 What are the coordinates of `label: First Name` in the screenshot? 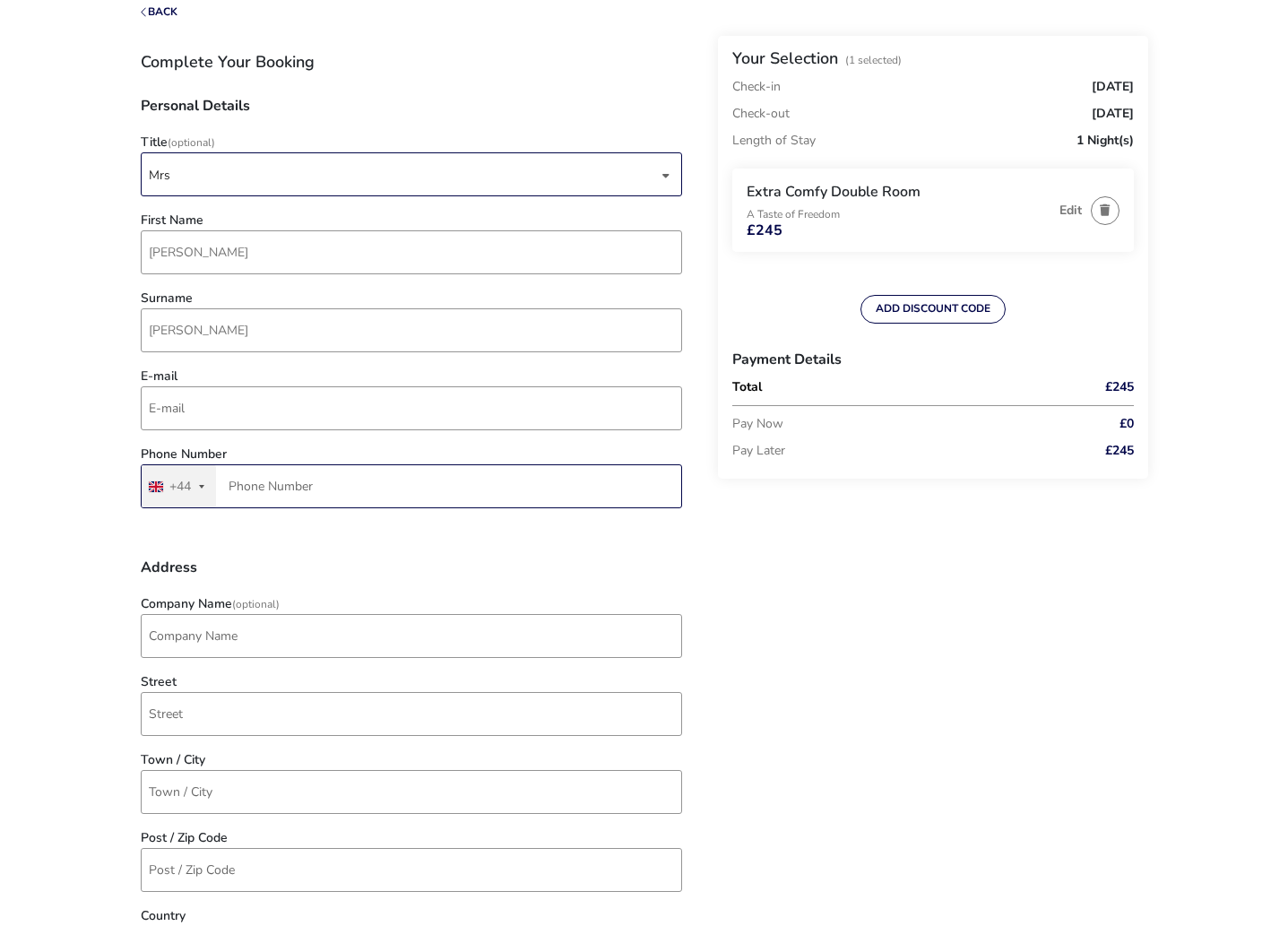 It's located at (172, 220).